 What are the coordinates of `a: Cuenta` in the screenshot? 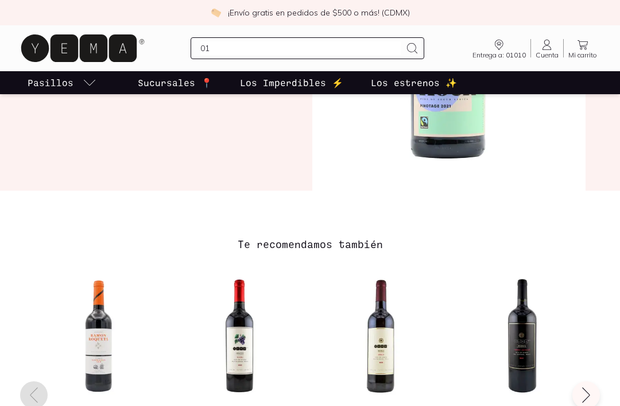 It's located at (547, 48).